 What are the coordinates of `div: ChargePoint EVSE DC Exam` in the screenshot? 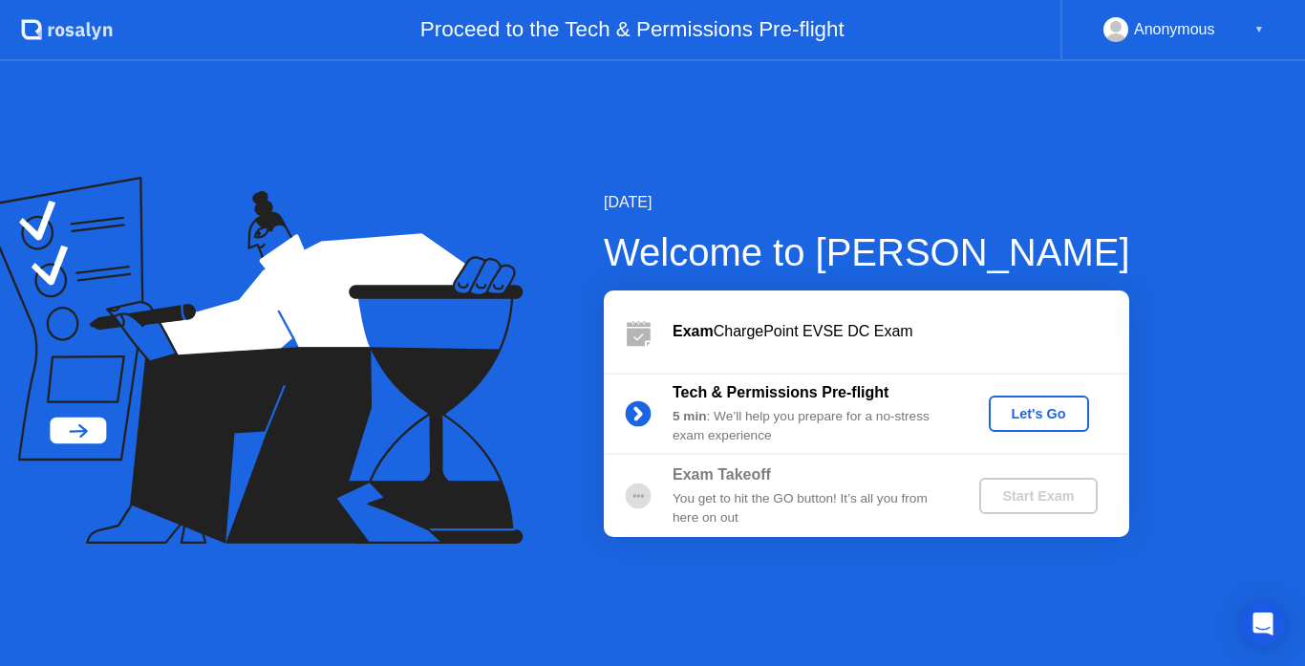 It's located at (901, 332).